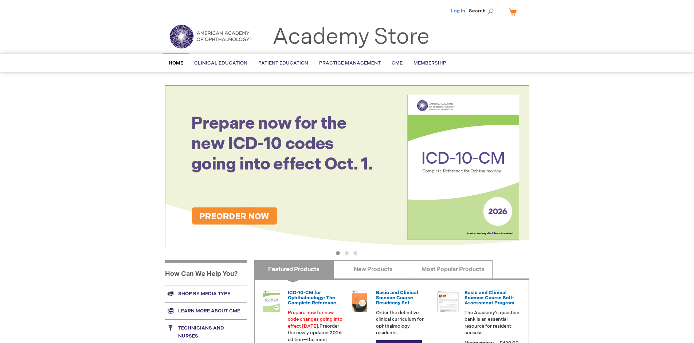 Image resolution: width=694 pixels, height=343 pixels. I want to click on a: Basic and Clinical Science Course Residency Set, so click(397, 298).